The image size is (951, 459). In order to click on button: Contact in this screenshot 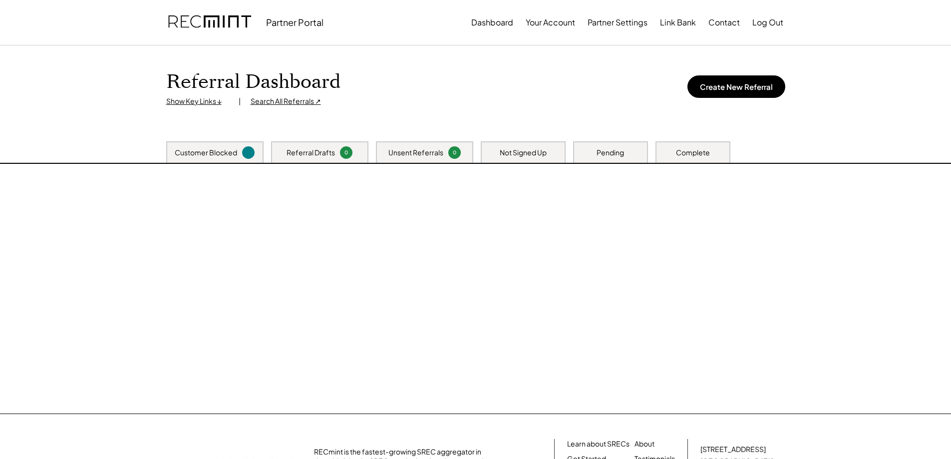, I will do `click(724, 22)`.